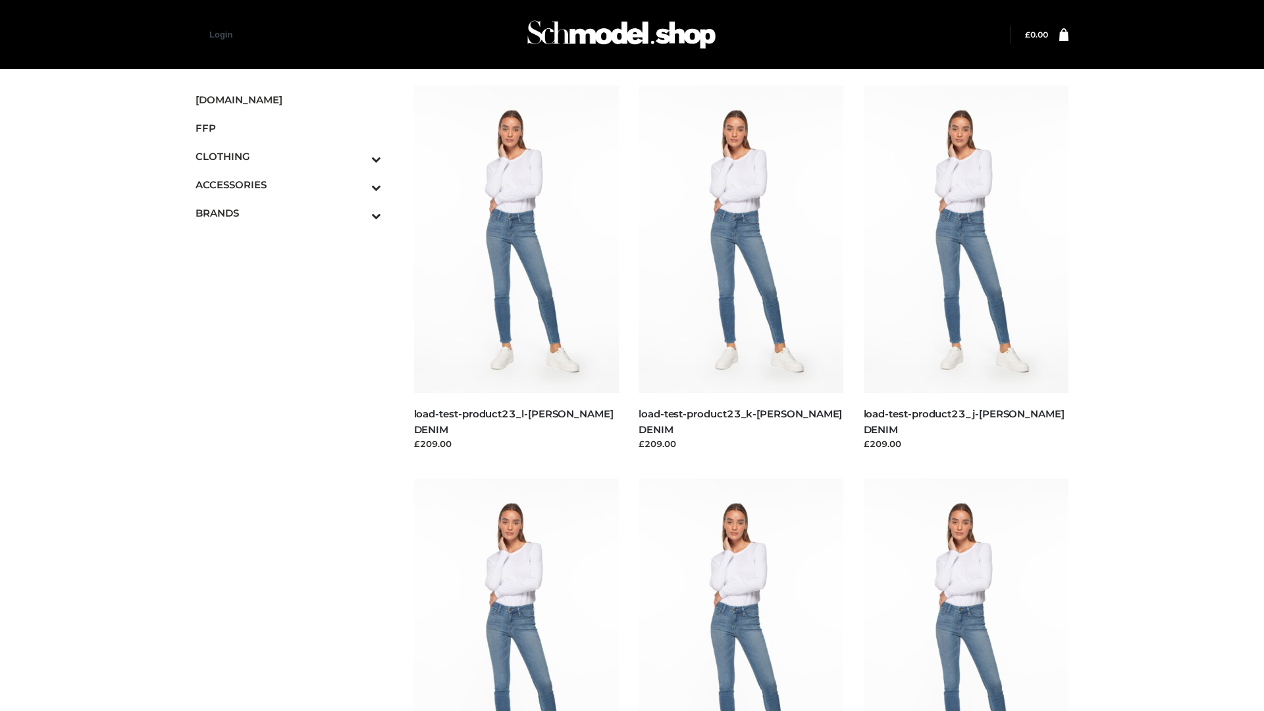  Describe the element at coordinates (288, 128) in the screenshot. I see `span: FFP` at that location.